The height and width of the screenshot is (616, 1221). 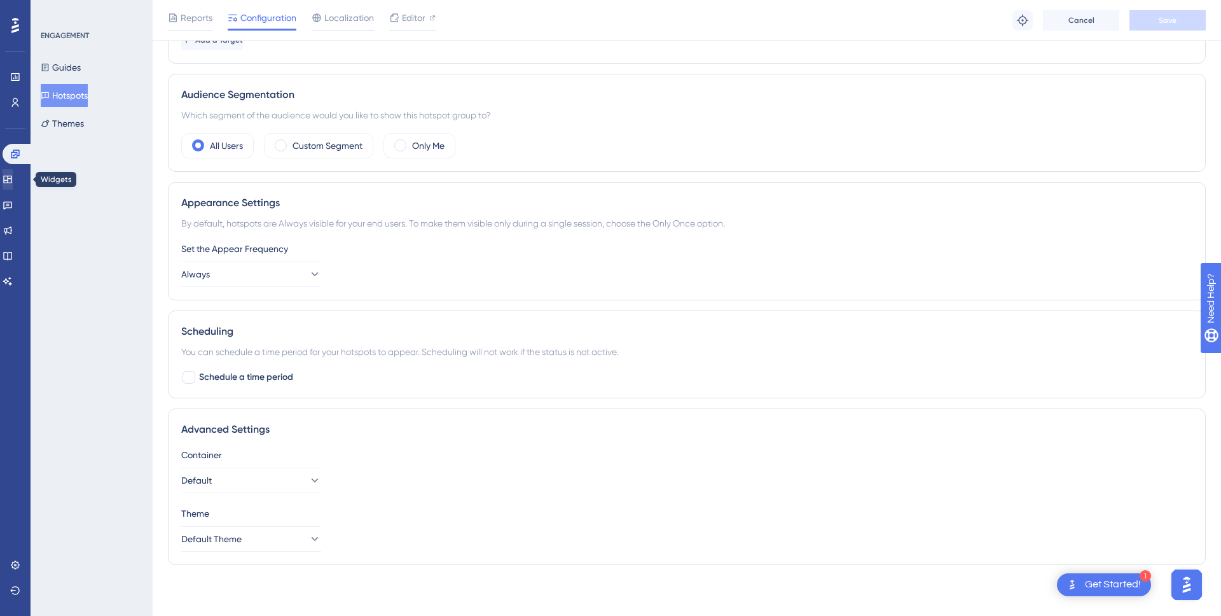 I want to click on span: Schedule a time period, so click(x=246, y=377).